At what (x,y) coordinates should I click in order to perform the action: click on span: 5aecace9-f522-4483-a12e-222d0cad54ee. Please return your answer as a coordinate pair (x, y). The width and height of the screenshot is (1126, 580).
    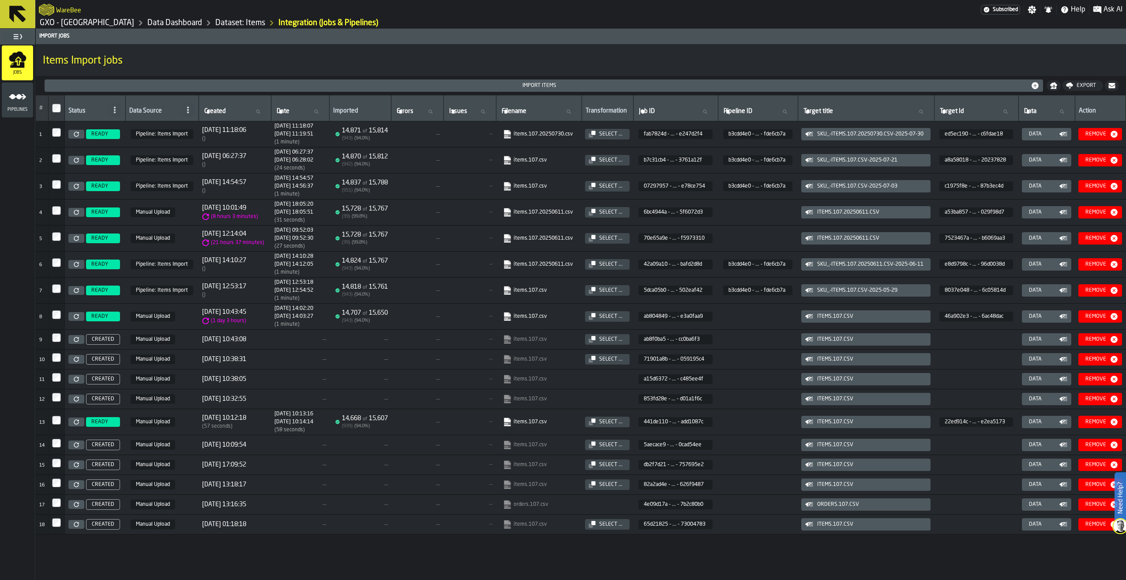
    Looking at the image, I should click on (675, 445).